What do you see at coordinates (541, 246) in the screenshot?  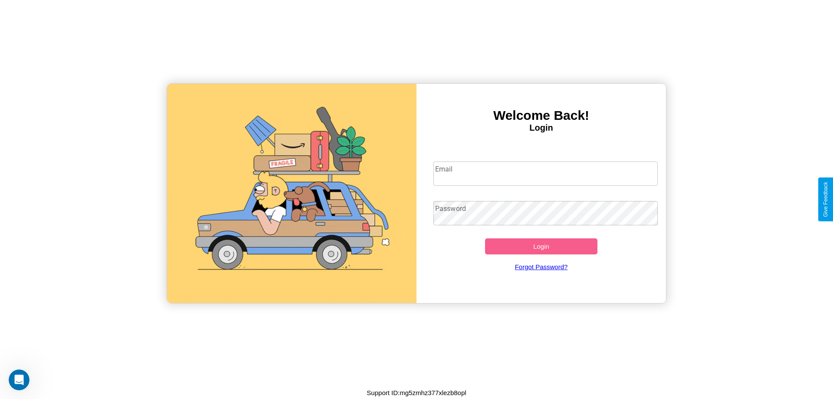 I see `button: Login` at bounding box center [541, 246].